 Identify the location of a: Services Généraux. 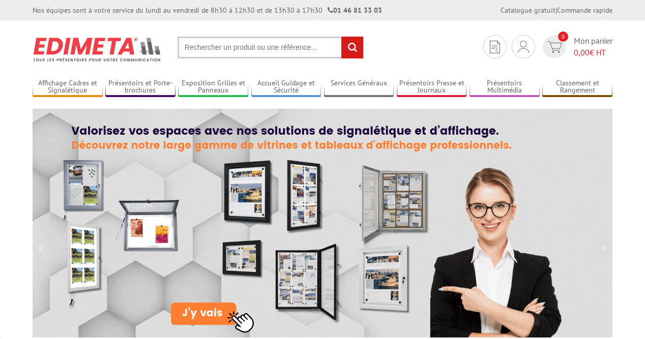
(359, 87).